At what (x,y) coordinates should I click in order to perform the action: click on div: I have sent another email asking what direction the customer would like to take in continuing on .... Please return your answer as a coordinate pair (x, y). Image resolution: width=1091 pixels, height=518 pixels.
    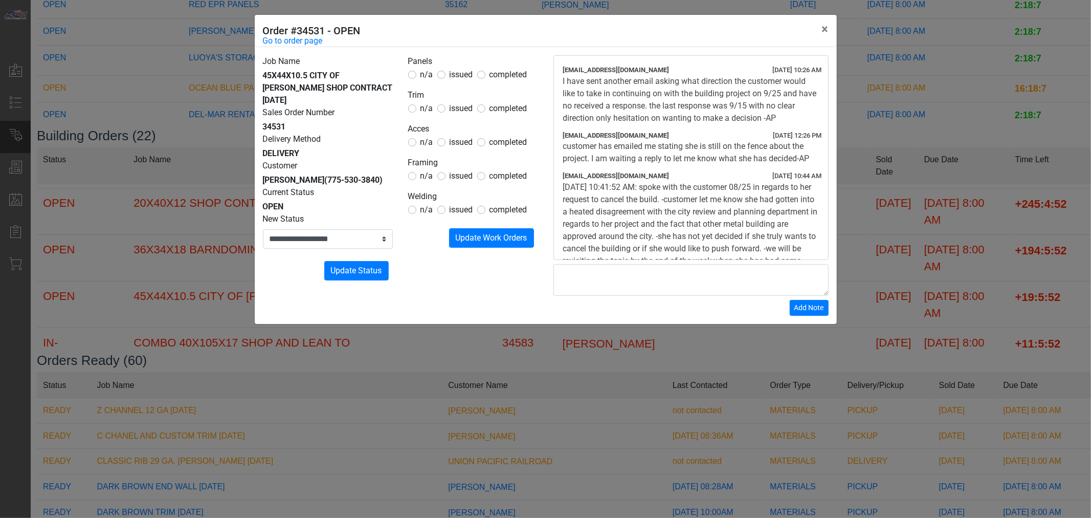
    Looking at the image, I should click on (691, 100).